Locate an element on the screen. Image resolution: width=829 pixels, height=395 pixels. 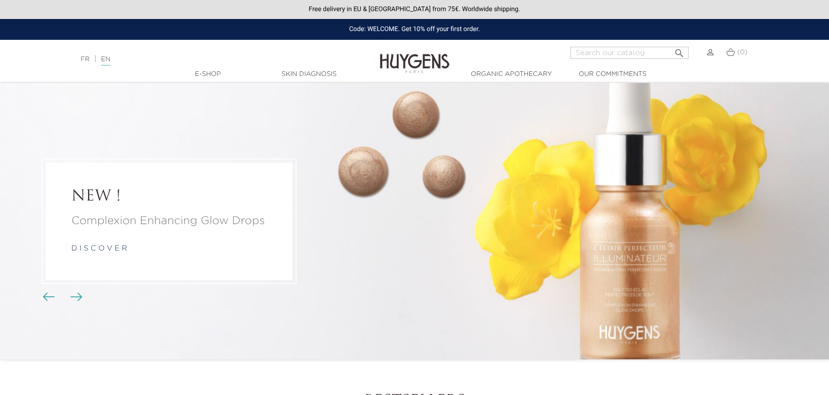
input: Search is located at coordinates (629, 53).